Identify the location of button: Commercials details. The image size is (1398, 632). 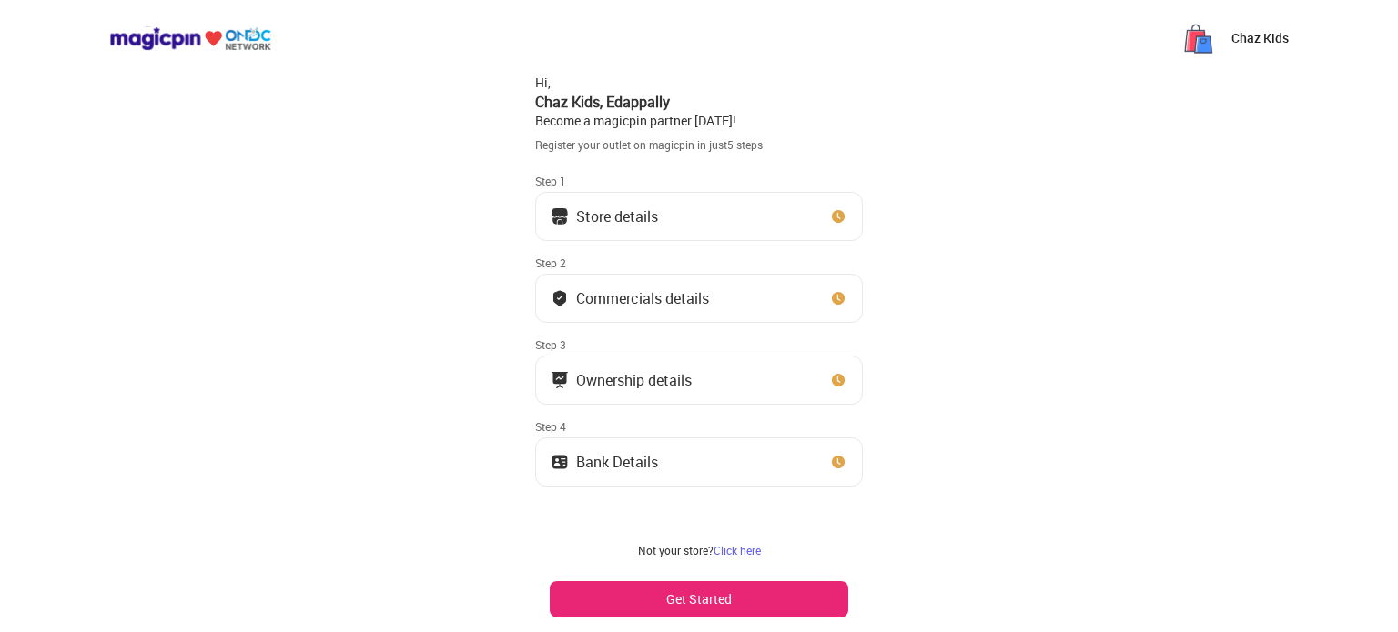
(699, 298).